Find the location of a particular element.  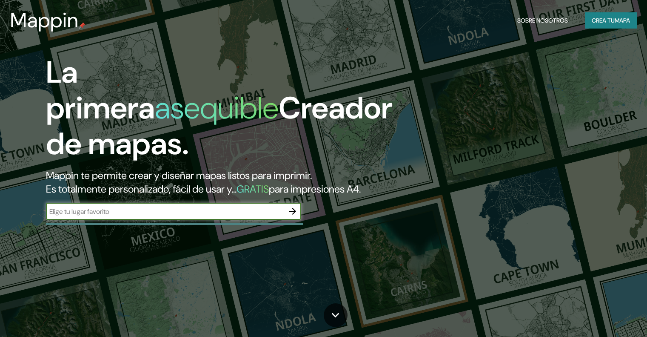

font: asequible is located at coordinates (217, 108).